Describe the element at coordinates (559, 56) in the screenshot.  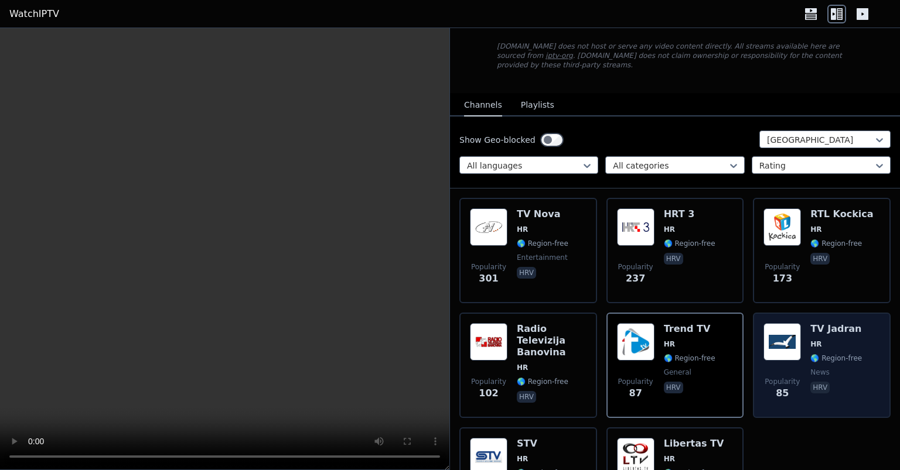
I see `a: iptv-org` at that location.